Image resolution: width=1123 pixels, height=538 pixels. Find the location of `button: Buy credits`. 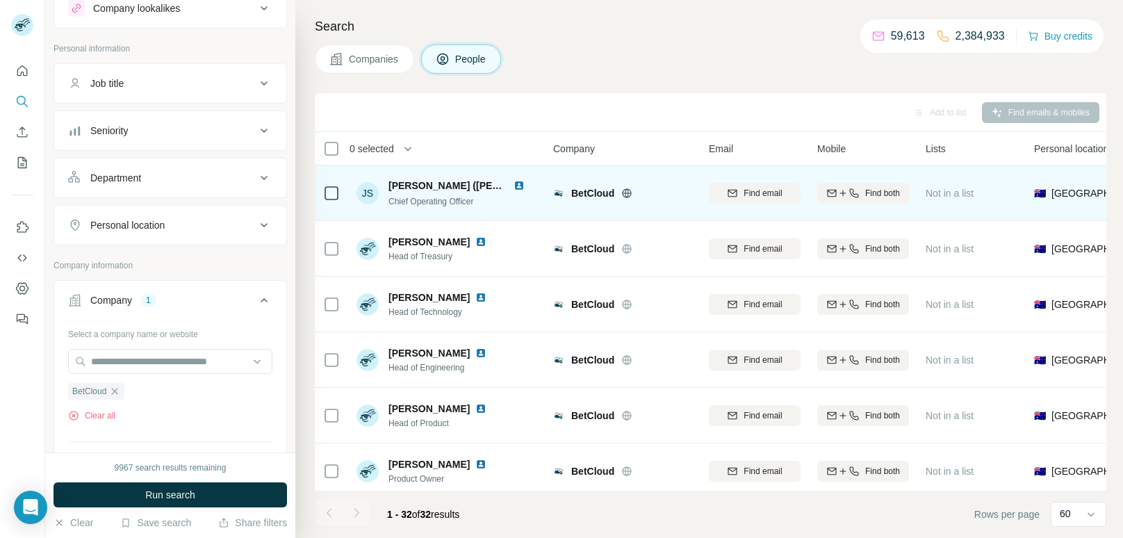

button: Buy credits is located at coordinates (1060, 36).